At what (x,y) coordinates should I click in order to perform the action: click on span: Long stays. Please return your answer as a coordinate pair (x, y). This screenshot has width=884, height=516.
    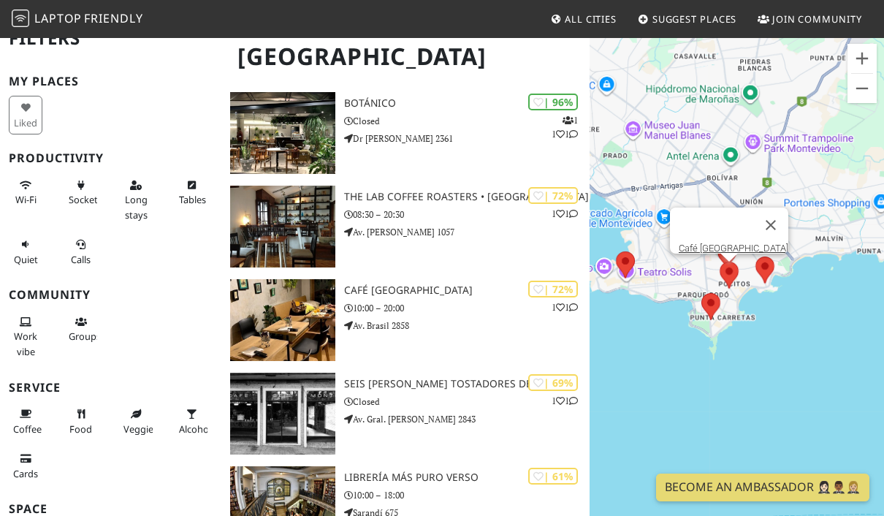
    Looking at the image, I should click on (136, 207).